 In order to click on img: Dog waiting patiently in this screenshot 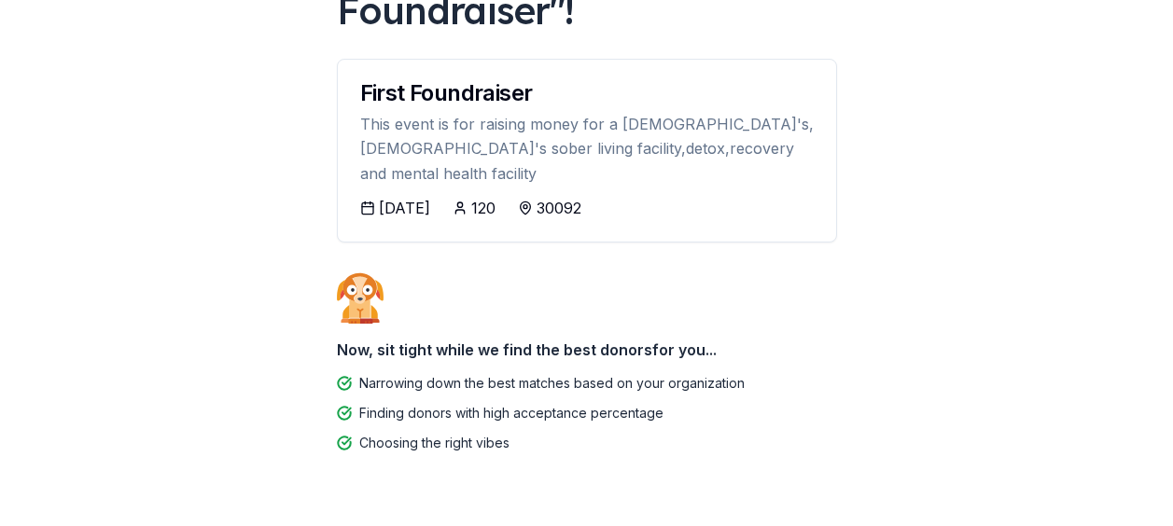, I will do `click(360, 298)`.